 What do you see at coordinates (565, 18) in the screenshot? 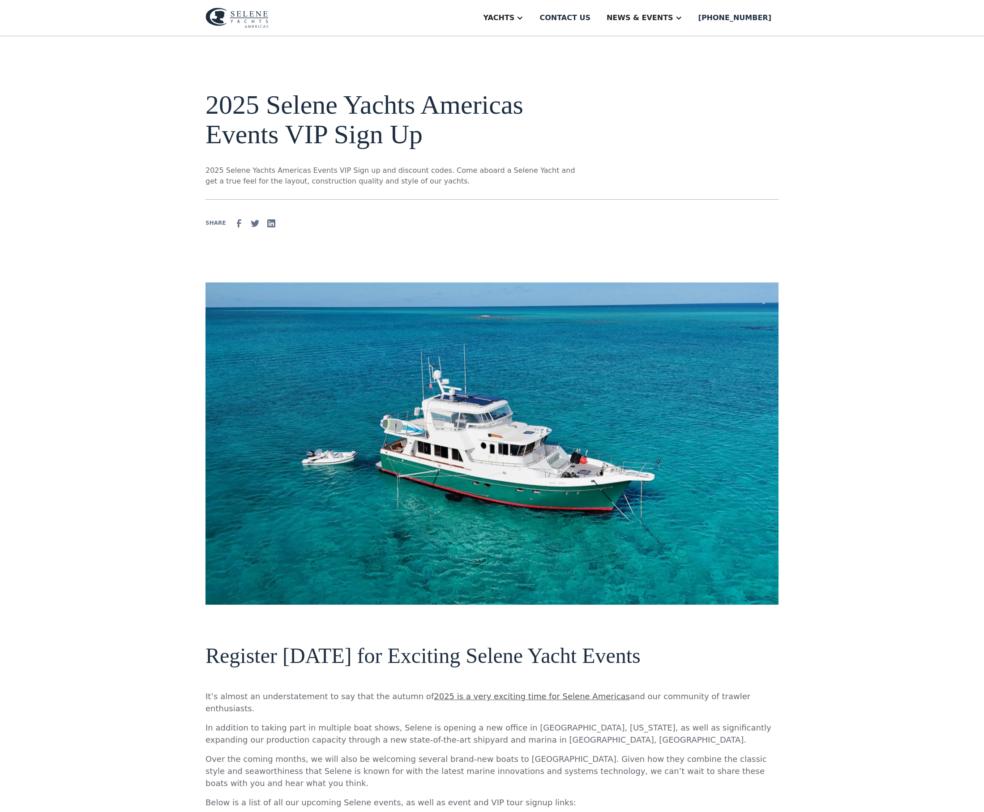
I see `div: Contact us` at bounding box center [565, 18].